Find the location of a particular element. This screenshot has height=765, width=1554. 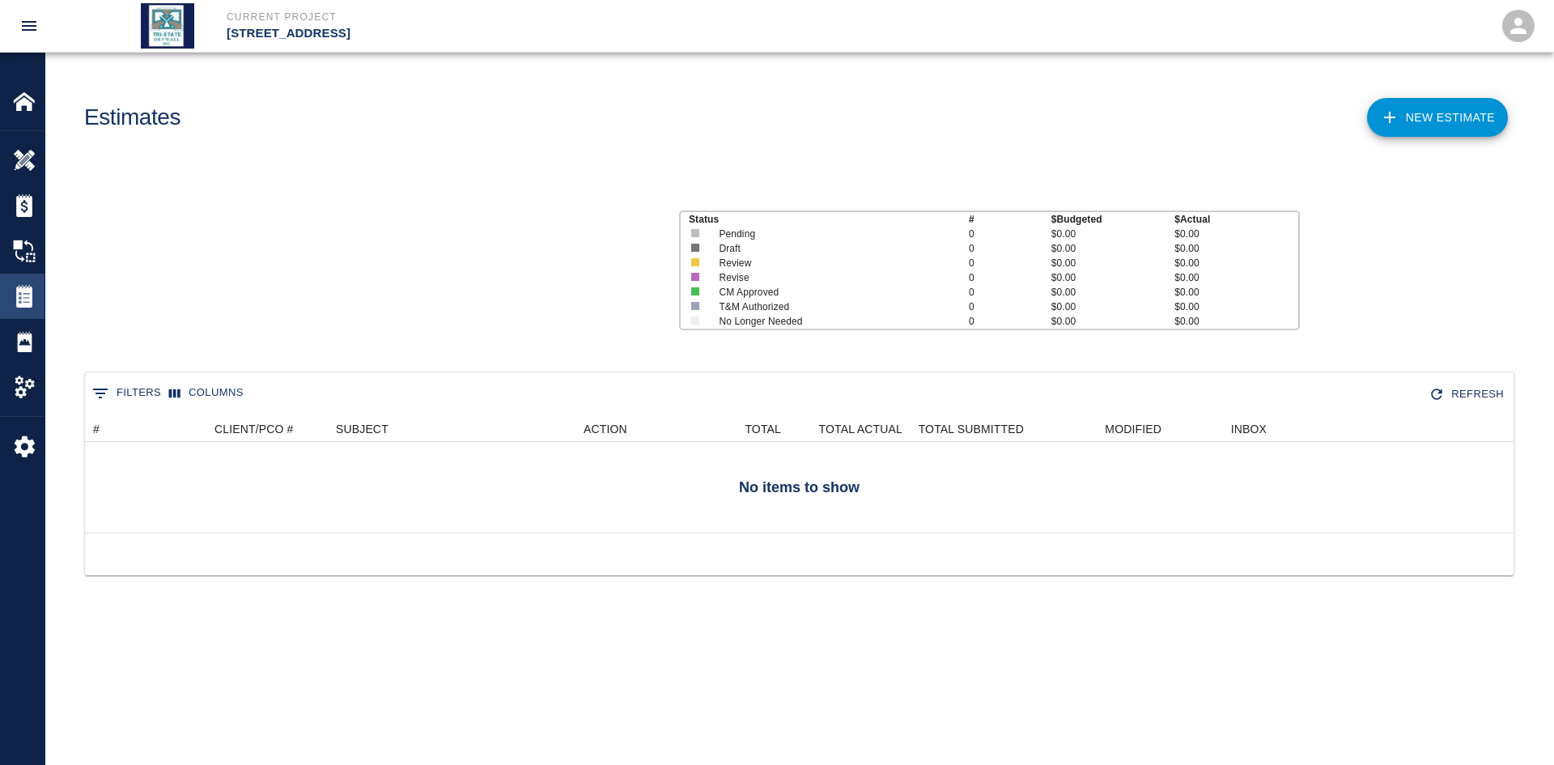

p: T&M Authorized is located at coordinates (805, 307).